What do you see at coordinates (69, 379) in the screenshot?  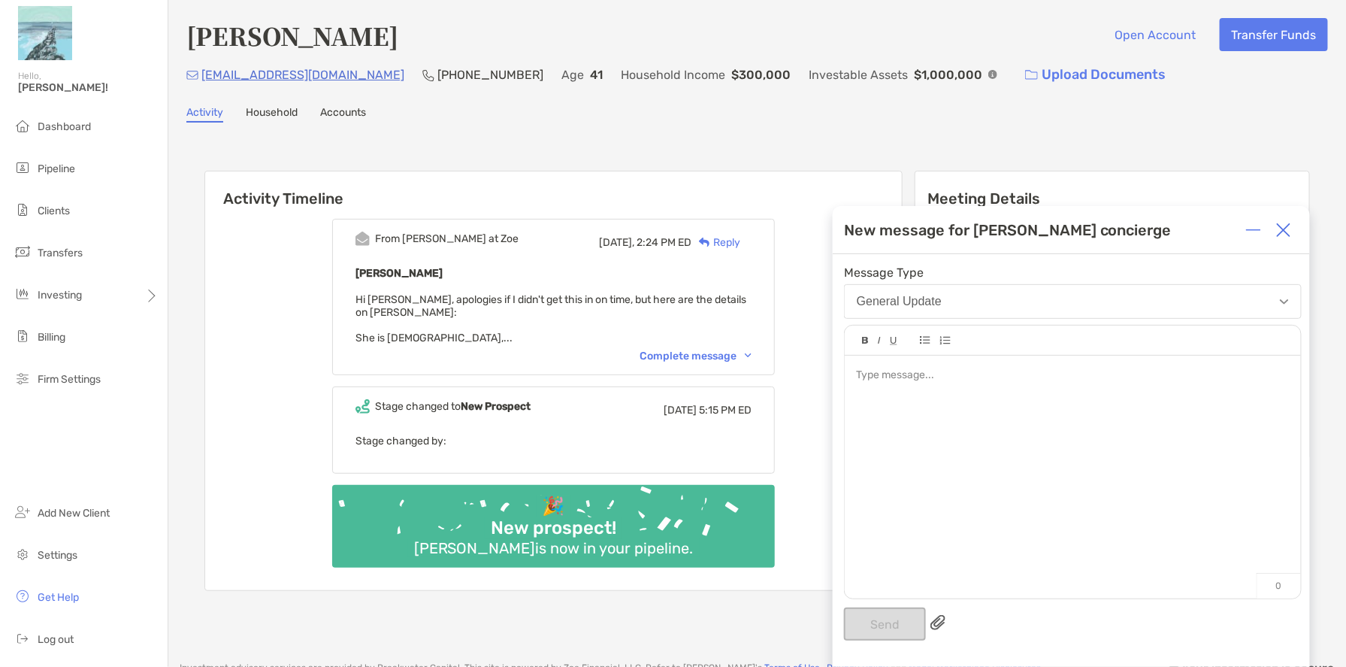 I see `span: Firm Settings` at bounding box center [69, 379].